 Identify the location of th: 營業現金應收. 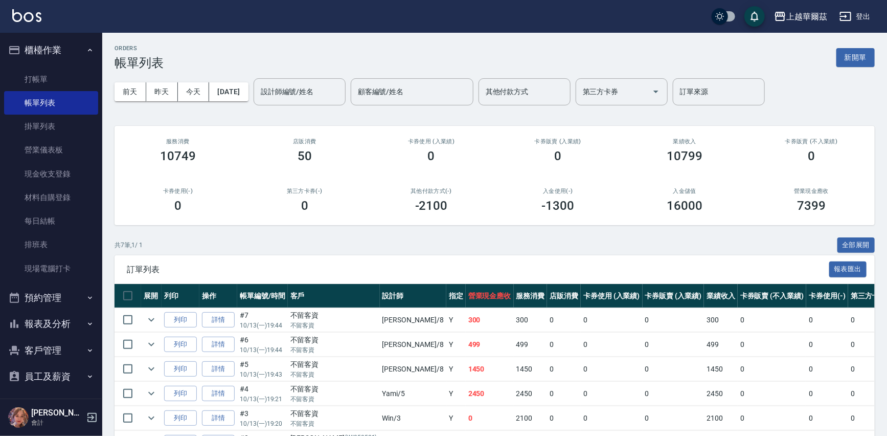
(490, 295).